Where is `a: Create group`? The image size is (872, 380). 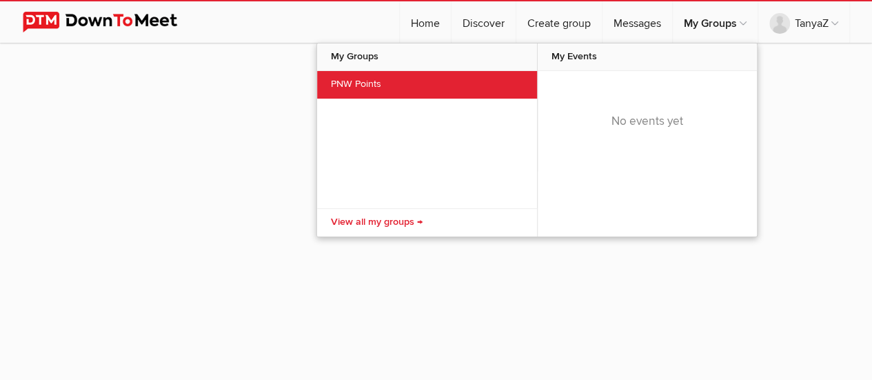
a: Create group is located at coordinates (559, 22).